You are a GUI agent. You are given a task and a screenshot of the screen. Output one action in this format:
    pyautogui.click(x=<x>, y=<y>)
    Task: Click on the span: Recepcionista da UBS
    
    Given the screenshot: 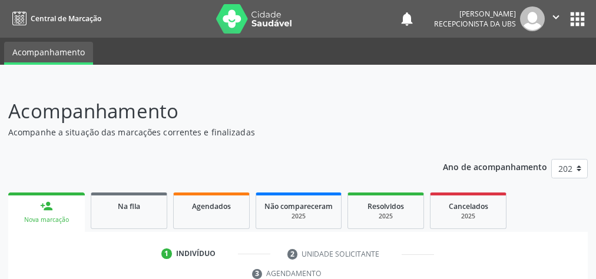 What is the action you would take?
    pyautogui.click(x=475, y=24)
    